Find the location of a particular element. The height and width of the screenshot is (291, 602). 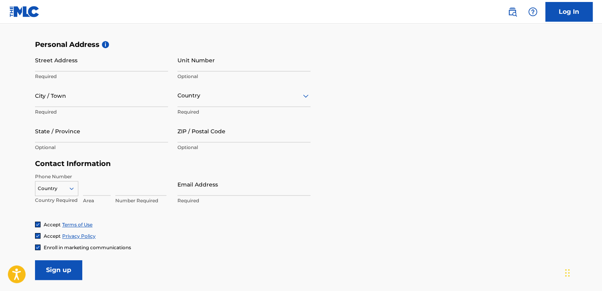

div: Drag is located at coordinates (568, 272).